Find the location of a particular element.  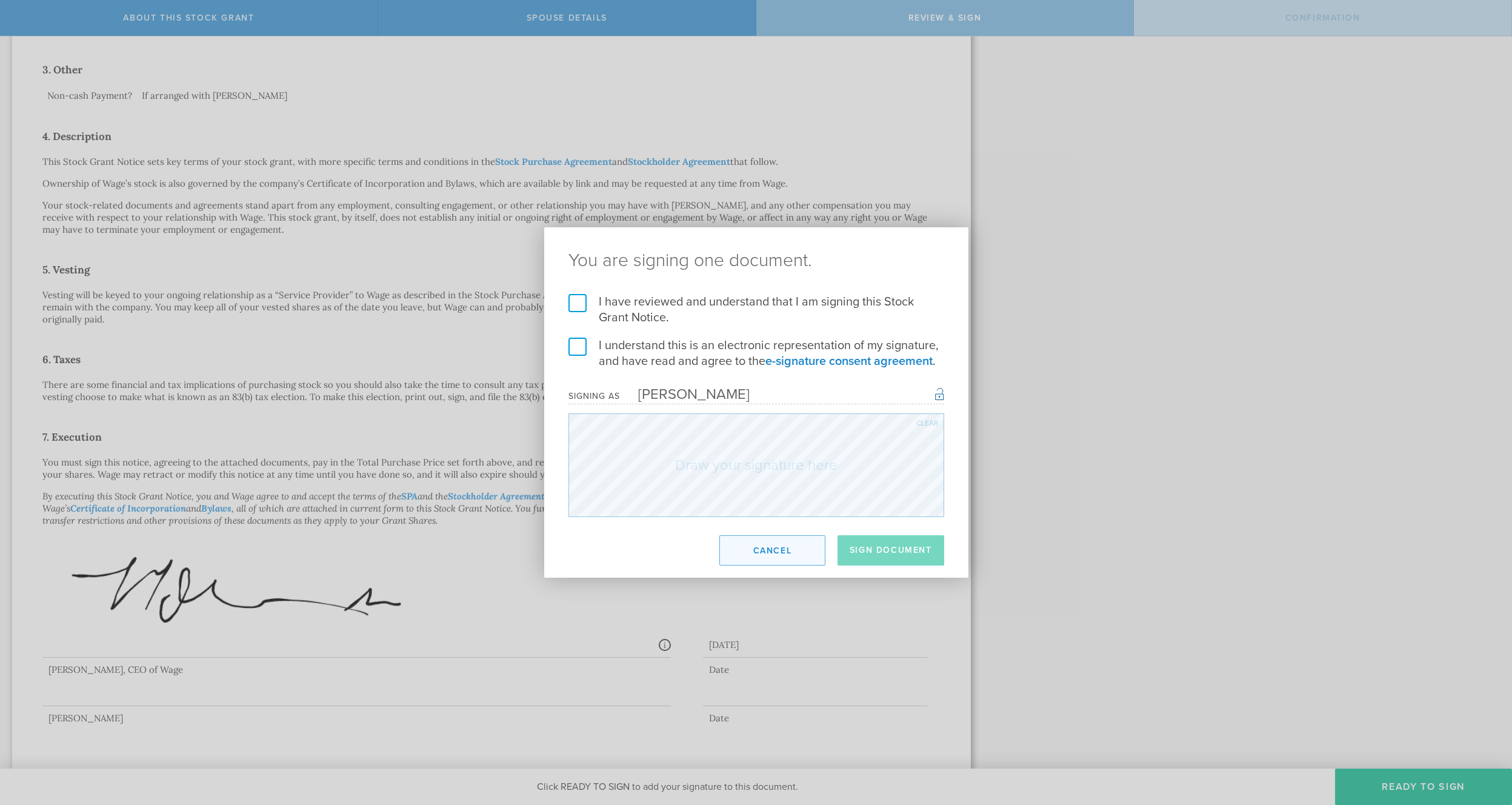

a: e-signature consent agreement is located at coordinates (849, 362).